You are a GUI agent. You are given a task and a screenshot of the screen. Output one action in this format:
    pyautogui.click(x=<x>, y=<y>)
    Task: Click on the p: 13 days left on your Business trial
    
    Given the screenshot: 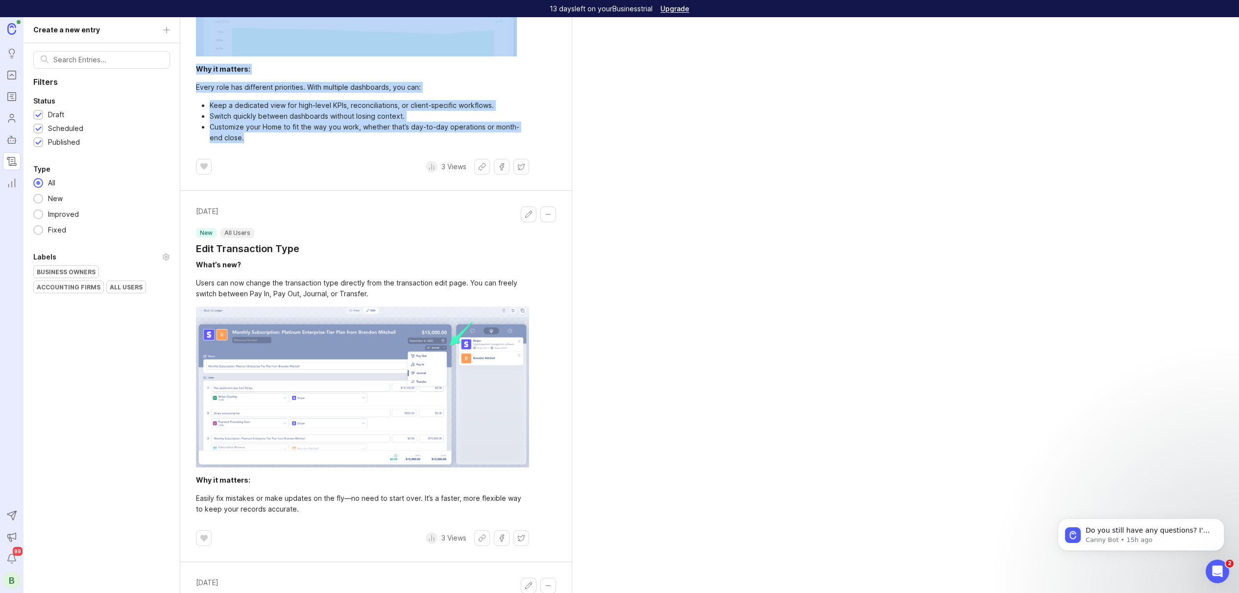 What is the action you would take?
    pyautogui.click(x=601, y=9)
    